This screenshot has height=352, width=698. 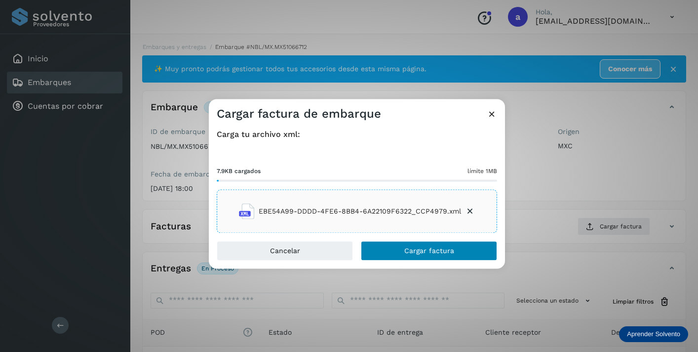 I want to click on span: EBE54A99-DDDD-4FE6-8BB4-6A22109F6322_CCP4979.xml, so click(x=360, y=211).